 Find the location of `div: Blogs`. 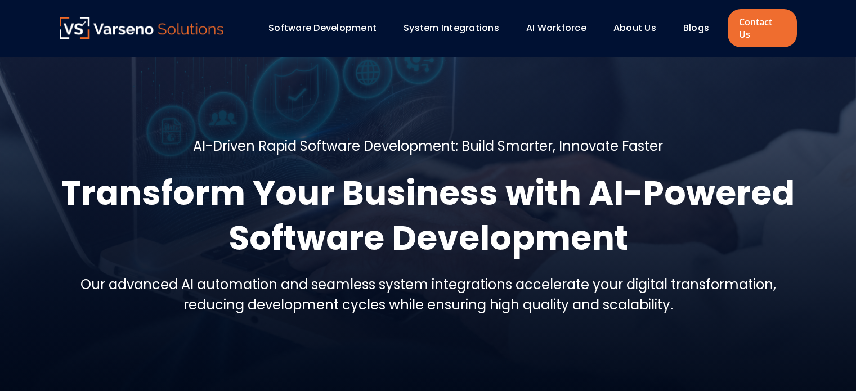

div: Blogs is located at coordinates (701, 28).